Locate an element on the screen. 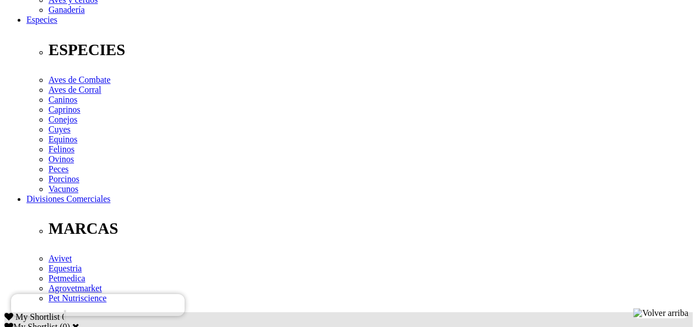  span: Felinos is located at coordinates (61, 149).